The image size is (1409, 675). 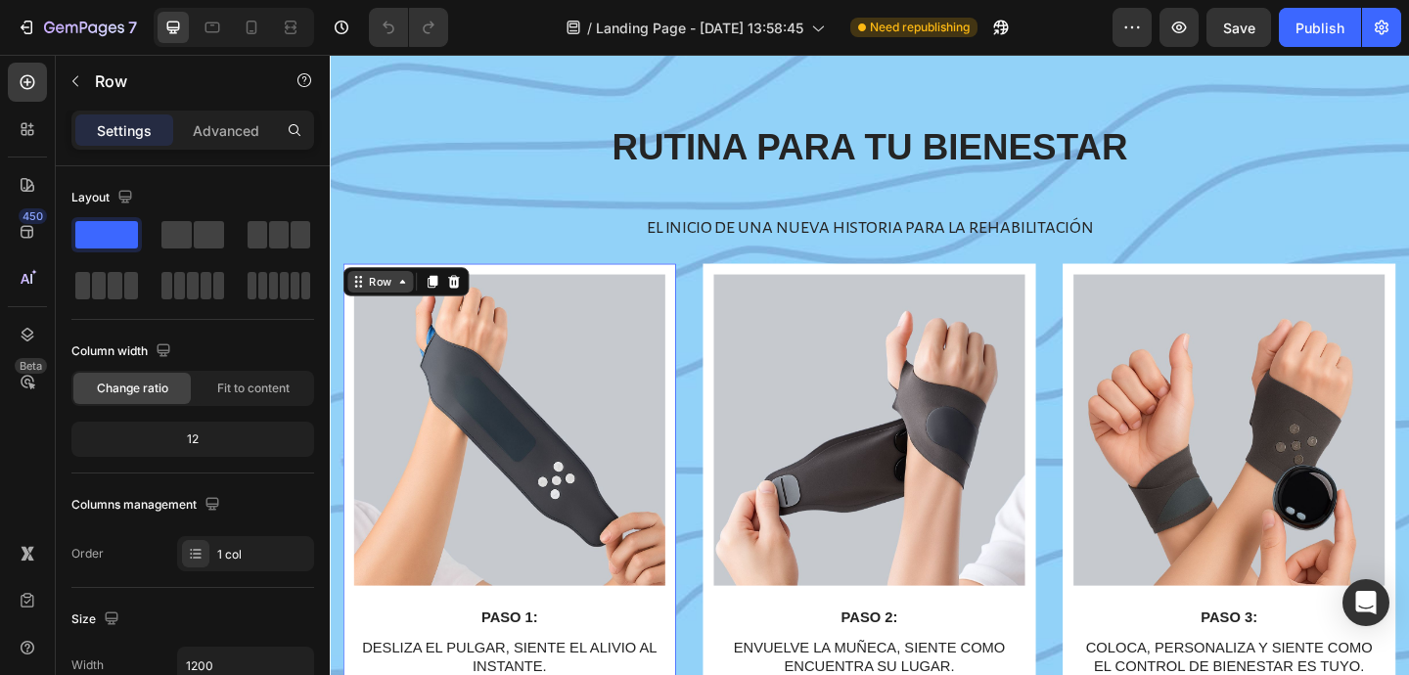 What do you see at coordinates (148, 505) in the screenshot?
I see `div: Columns management` at bounding box center [148, 505].